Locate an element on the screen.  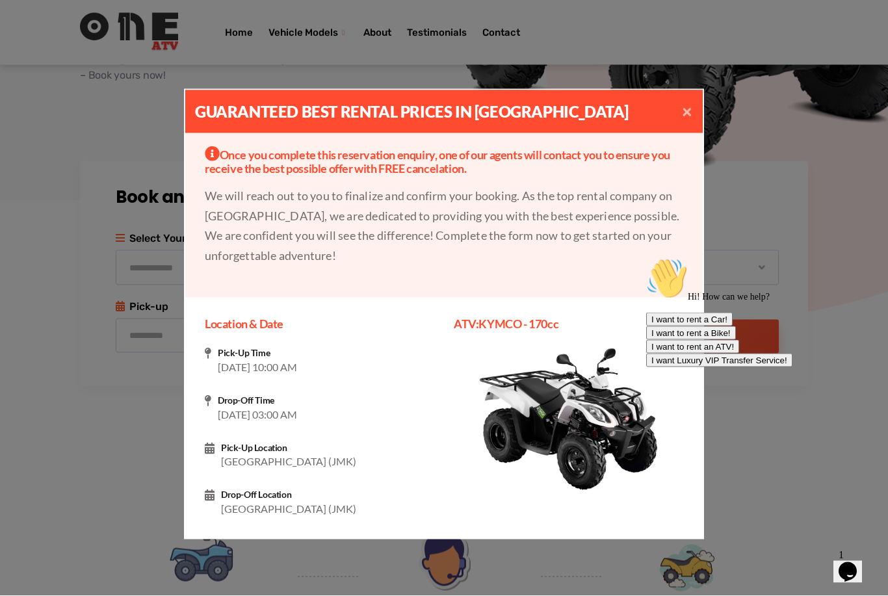
p: We will reach out to you to finalize and confirm your booking. As the top rental company on [GEOG... is located at coordinates (444, 226).